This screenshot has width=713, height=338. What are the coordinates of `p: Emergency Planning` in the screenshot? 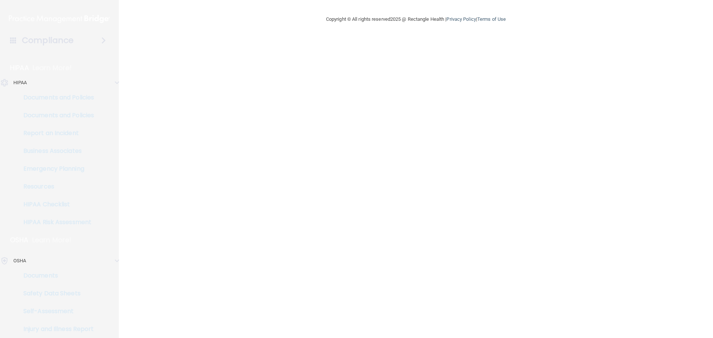 It's located at (55, 169).